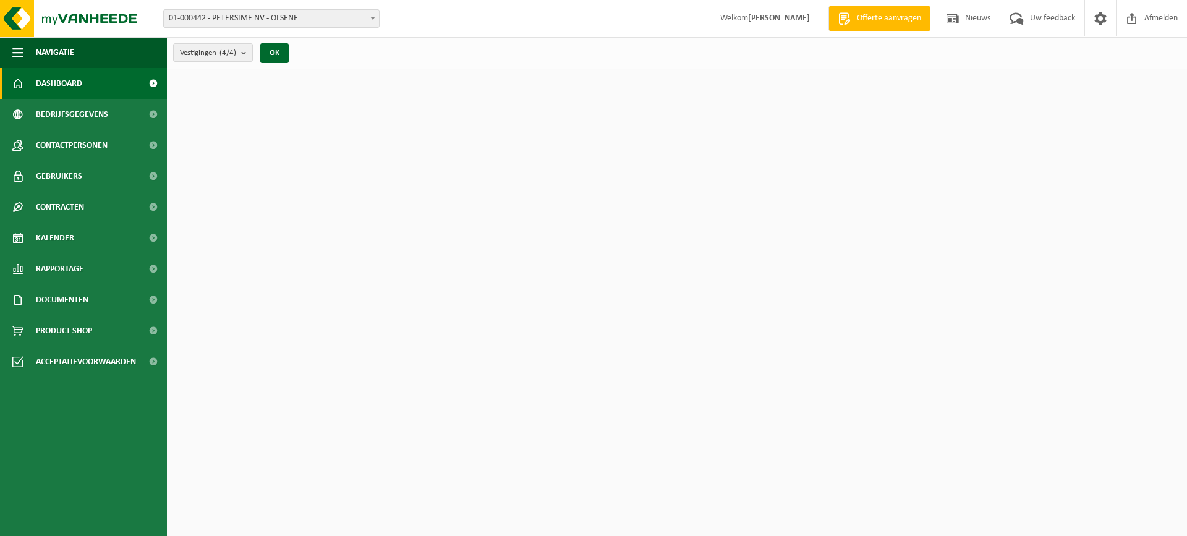 The height and width of the screenshot is (536, 1187). Describe the element at coordinates (64, 331) in the screenshot. I see `span: Product Shop` at that location.